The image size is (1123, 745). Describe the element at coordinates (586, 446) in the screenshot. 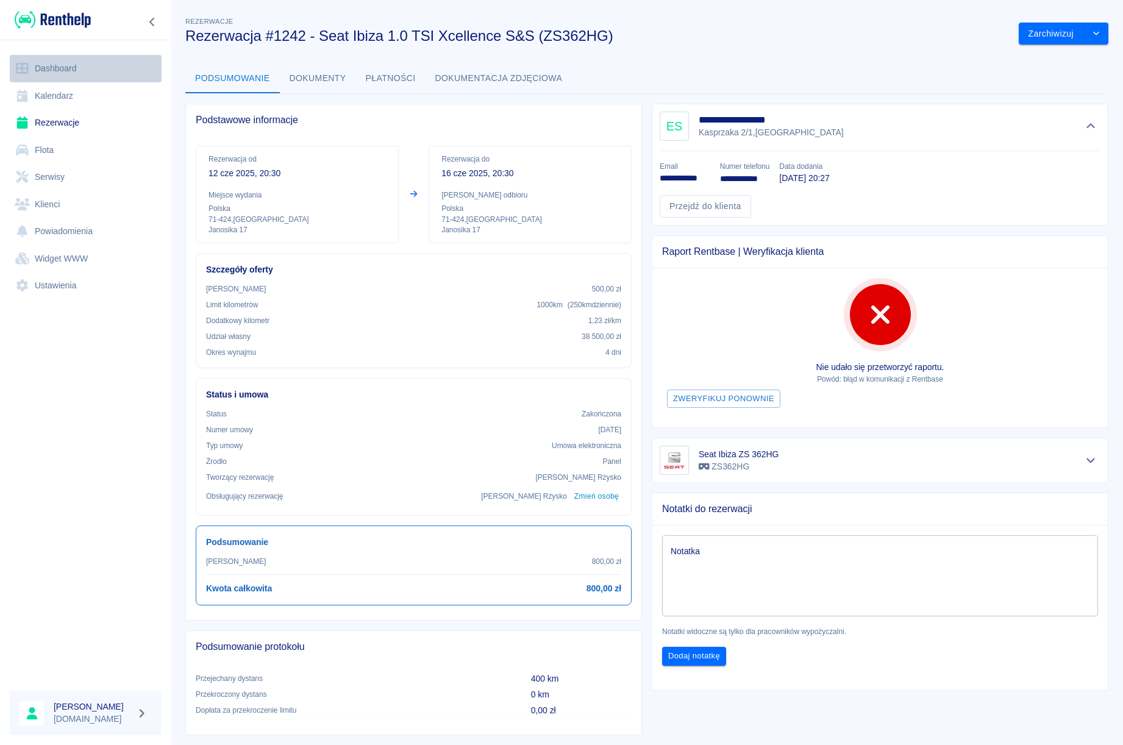

I see `p: Umowa elektroniczna` at that location.